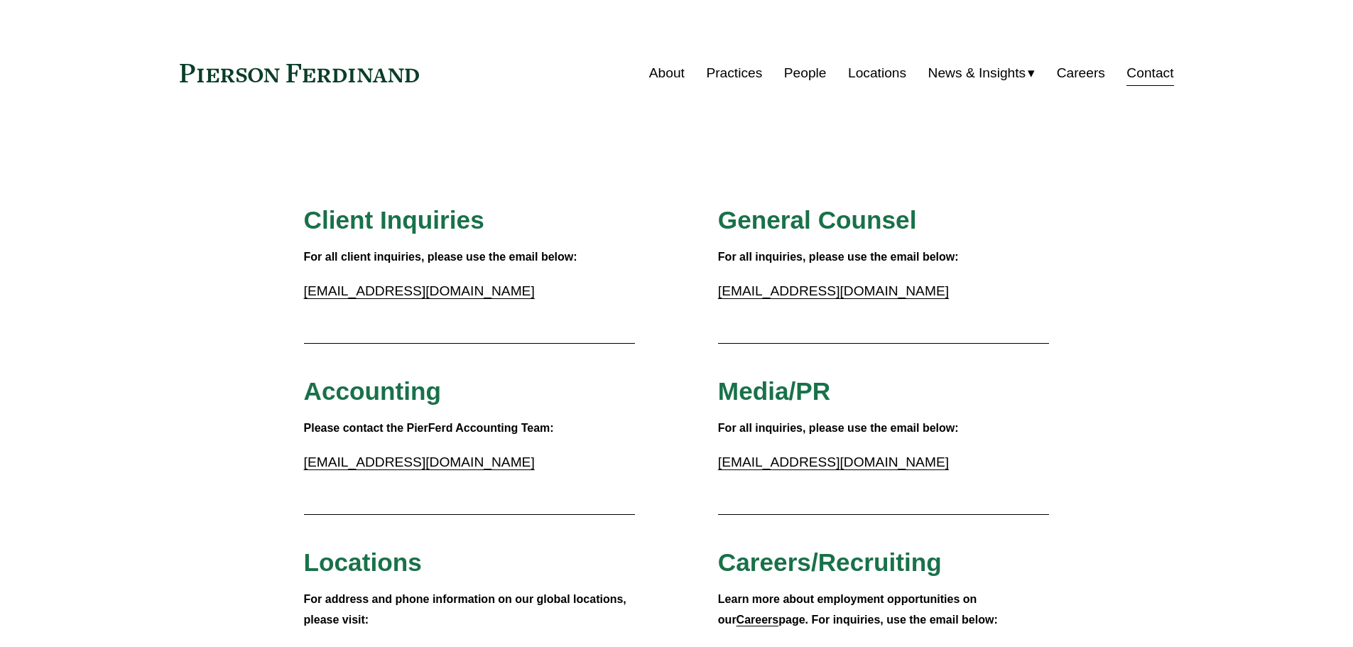  Describe the element at coordinates (877, 73) in the screenshot. I see `a: Locations` at that location.